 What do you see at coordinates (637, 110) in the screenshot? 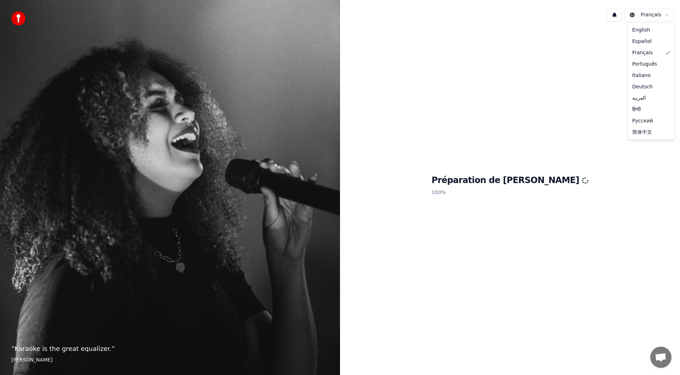
I see `span: हिन्दी` at bounding box center [637, 110].